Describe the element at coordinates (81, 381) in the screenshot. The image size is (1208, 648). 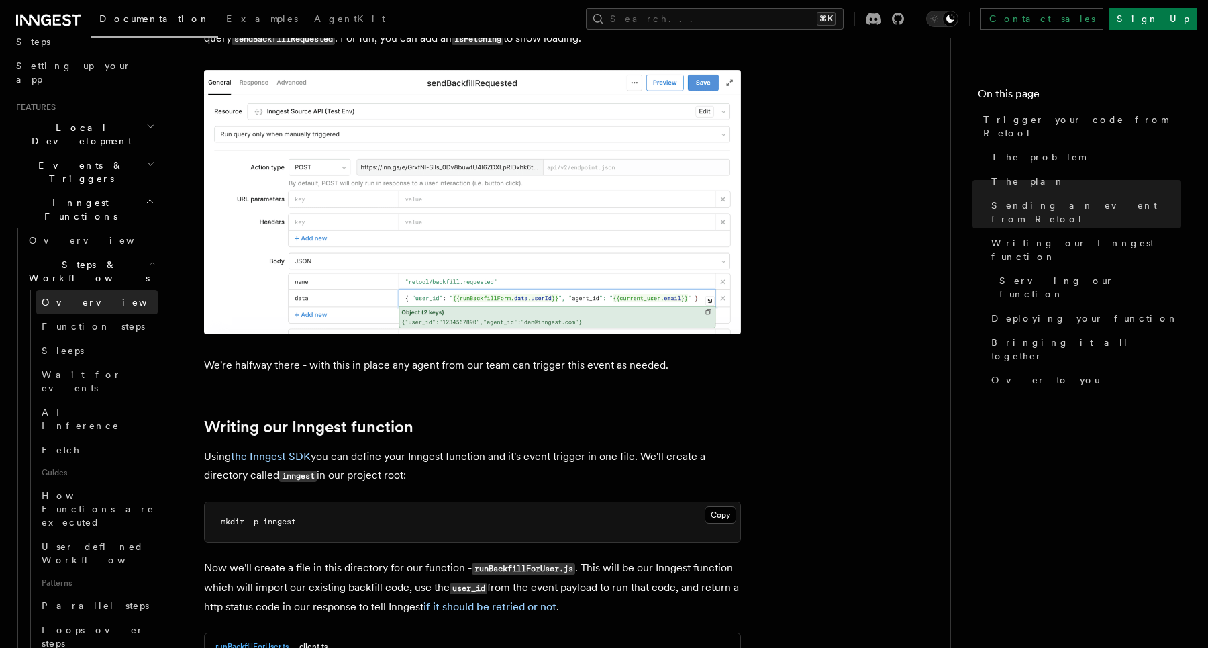
I see `span: Wait for events` at that location.